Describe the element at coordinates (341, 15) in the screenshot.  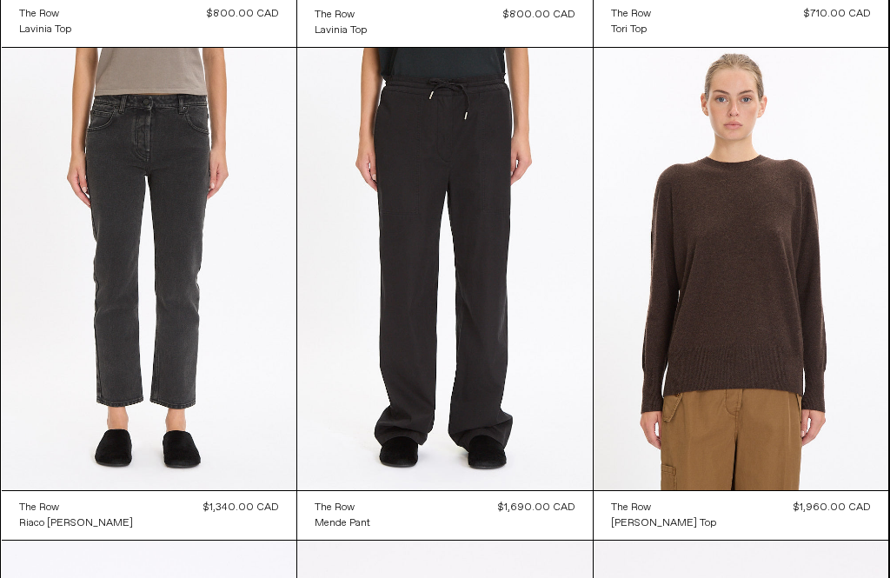
I see `a: the row` at that location.